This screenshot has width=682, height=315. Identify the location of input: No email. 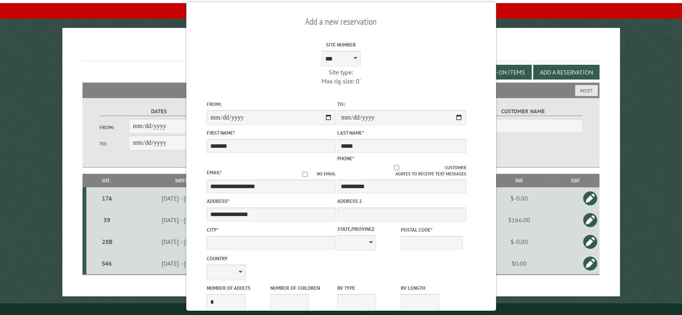
(305, 174).